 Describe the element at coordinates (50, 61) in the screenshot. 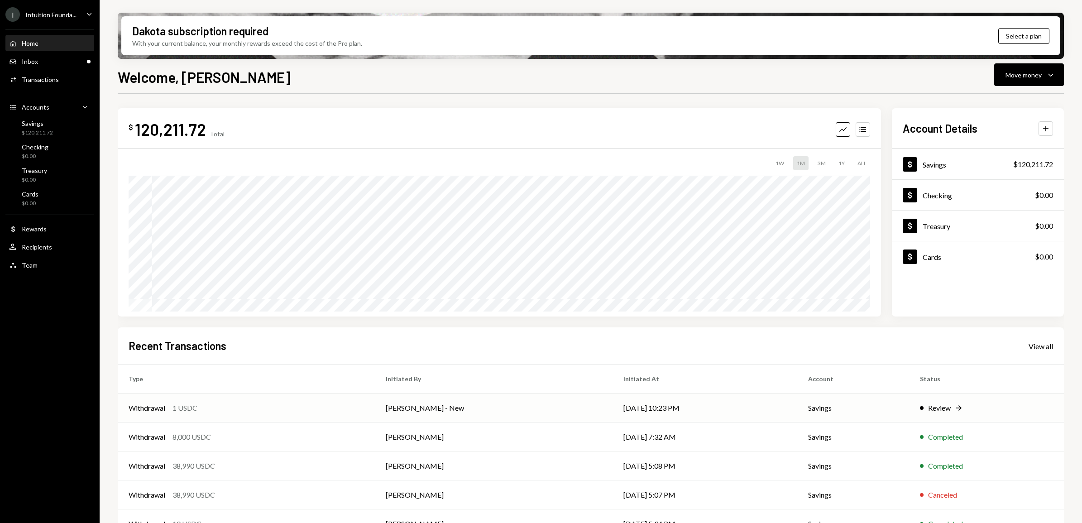

I see `a: Inbox` at that location.